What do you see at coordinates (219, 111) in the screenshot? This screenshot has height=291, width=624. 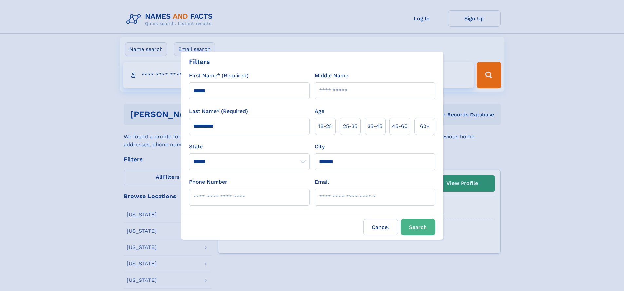 I see `label: Last Name* (Required)` at bounding box center [219, 111].